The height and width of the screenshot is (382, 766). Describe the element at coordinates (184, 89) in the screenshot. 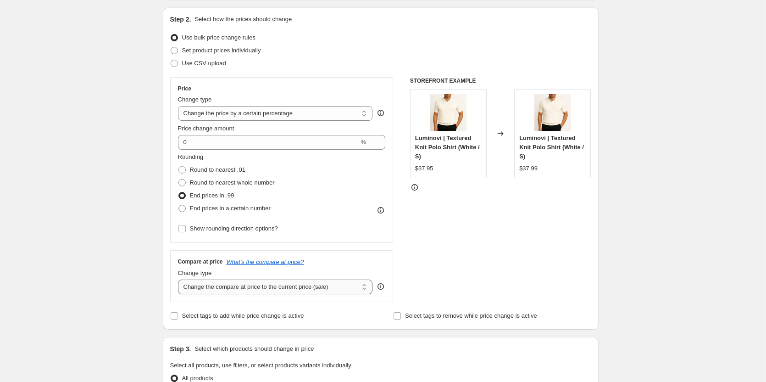

I see `h3: Price` at that location.